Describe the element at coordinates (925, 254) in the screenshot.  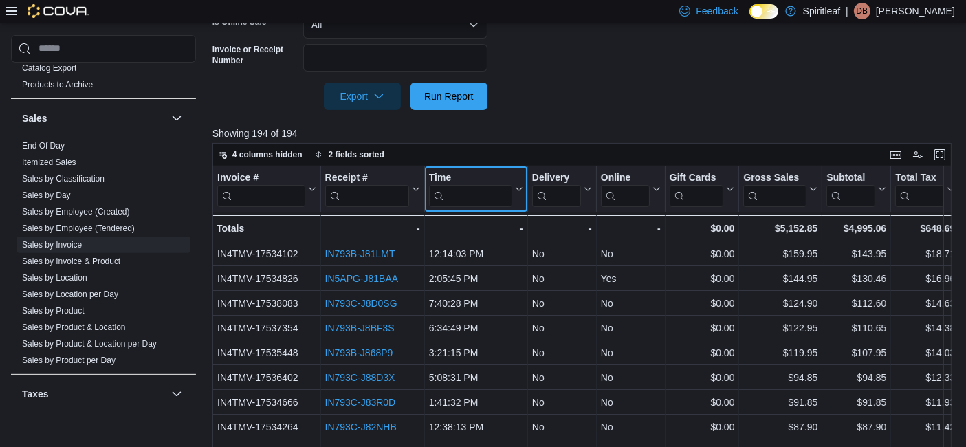
I see `div: $18.71` at that location.